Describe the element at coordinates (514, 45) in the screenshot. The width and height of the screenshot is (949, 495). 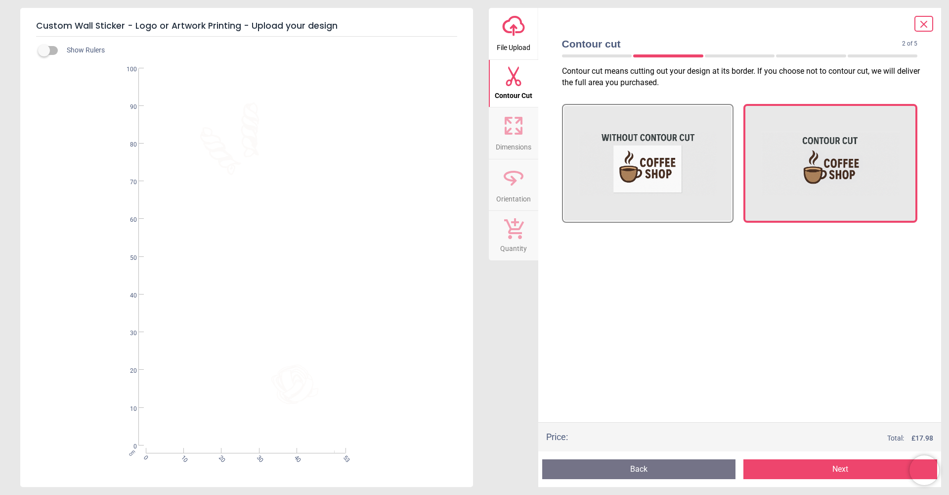
I see `span: File Upload` at that location.